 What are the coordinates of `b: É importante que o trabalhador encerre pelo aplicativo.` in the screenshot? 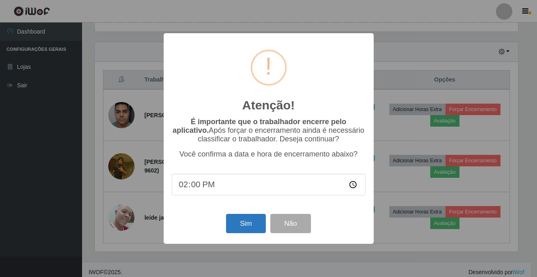 It's located at (259, 126).